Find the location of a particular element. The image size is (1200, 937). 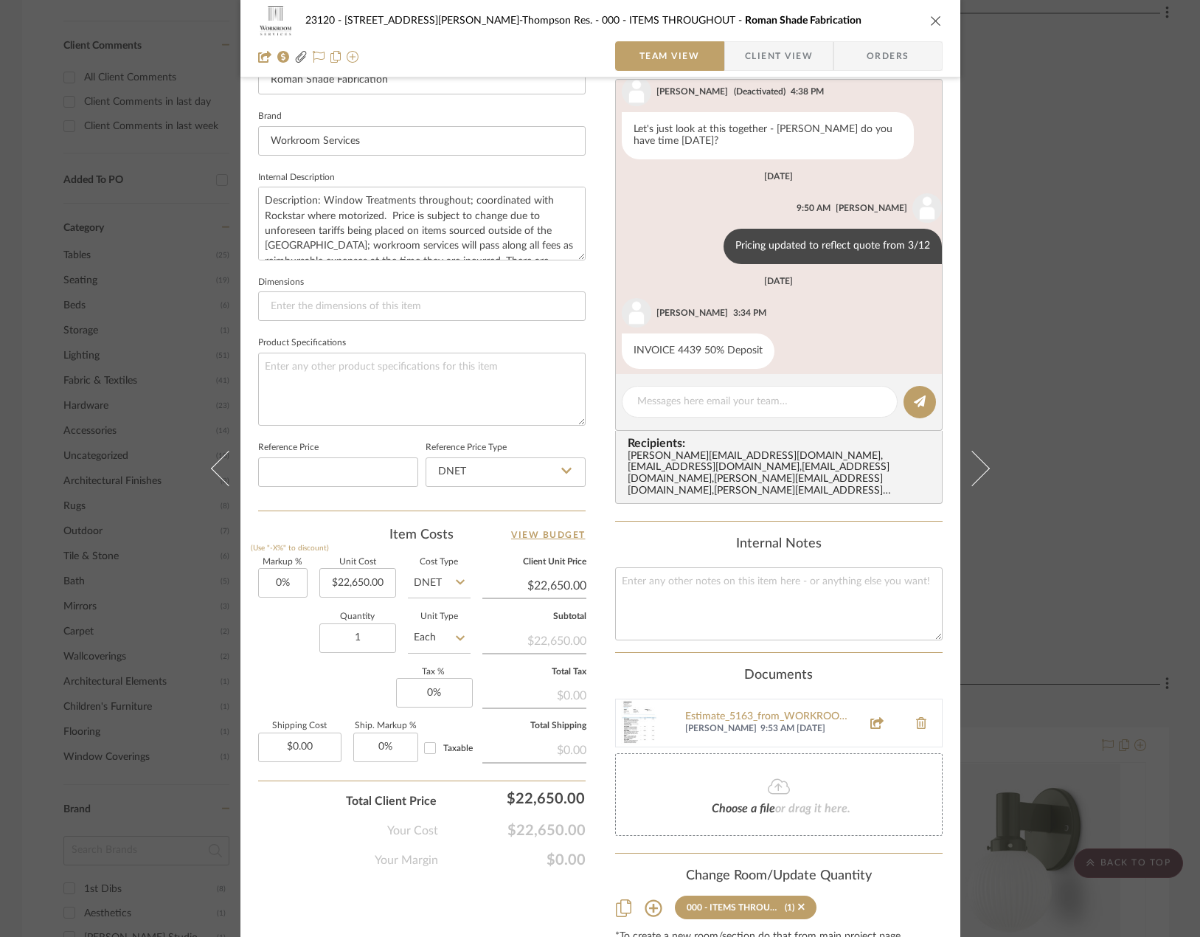

input: Enter the dimensions of this item is located at coordinates (422, 306).